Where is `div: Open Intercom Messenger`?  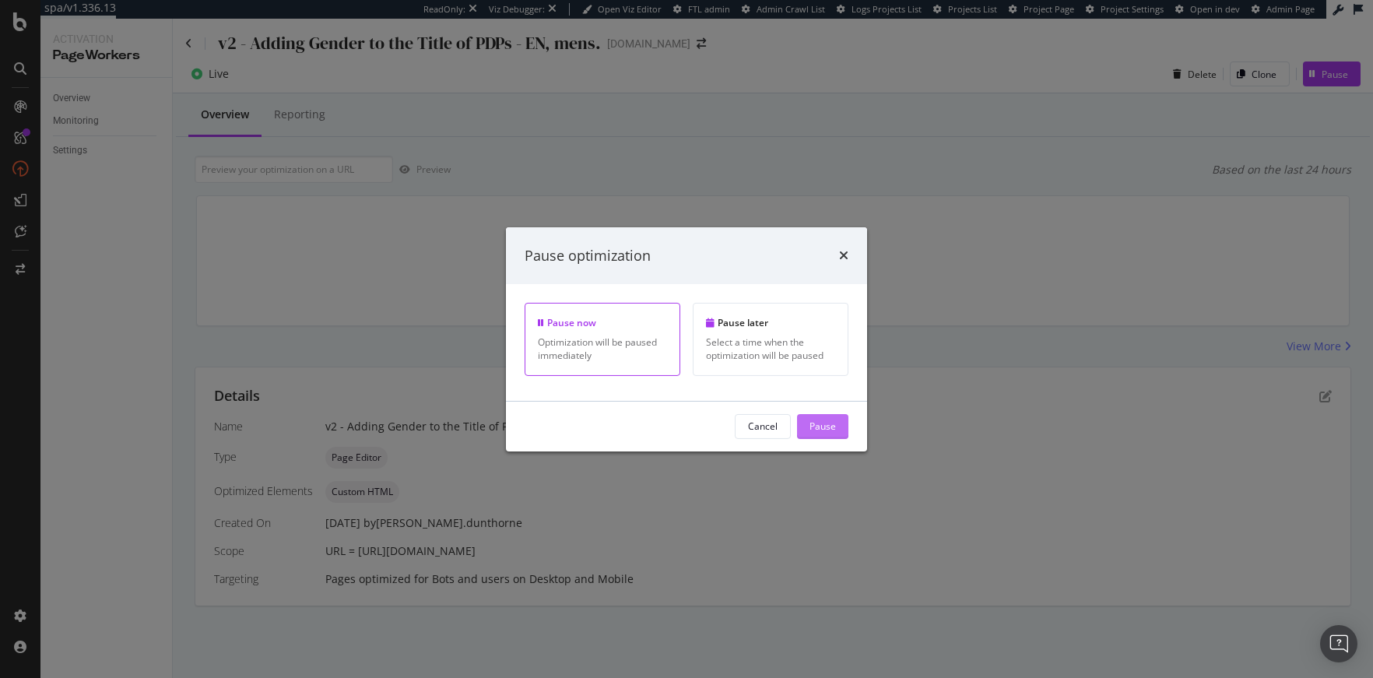
div: Open Intercom Messenger is located at coordinates (1339, 644).